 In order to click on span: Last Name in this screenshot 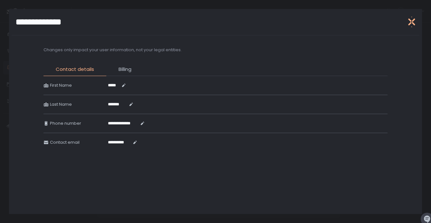, I will do `click(61, 104)`.